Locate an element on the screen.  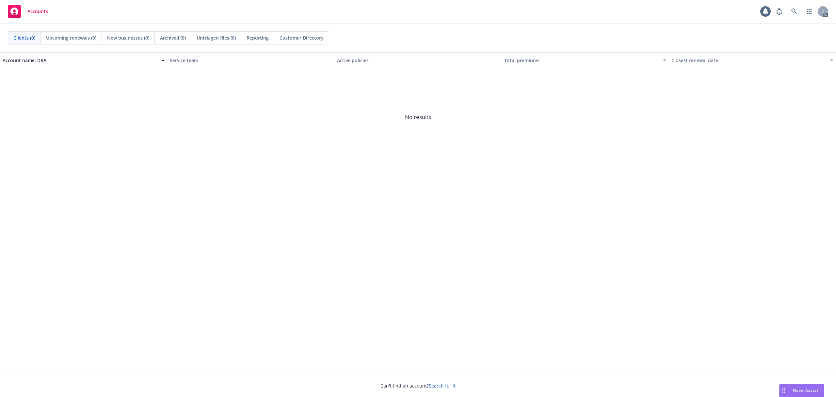
button: Total premiums is located at coordinates (586, 60).